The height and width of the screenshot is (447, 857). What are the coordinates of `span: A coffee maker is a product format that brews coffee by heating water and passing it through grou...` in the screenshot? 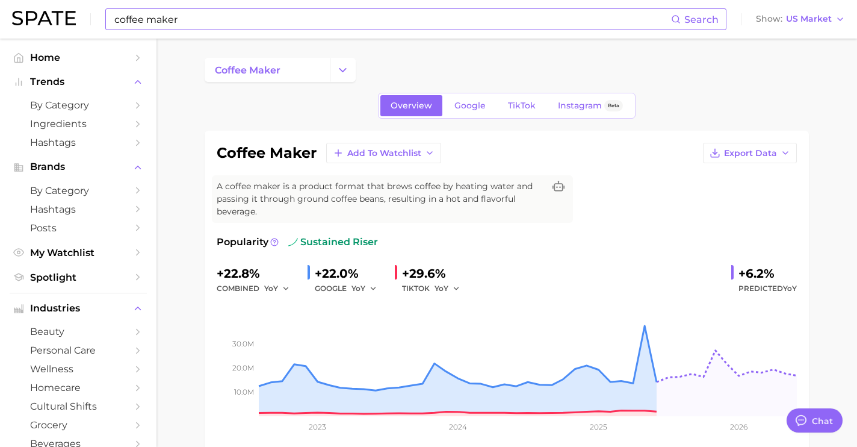 It's located at (380, 199).